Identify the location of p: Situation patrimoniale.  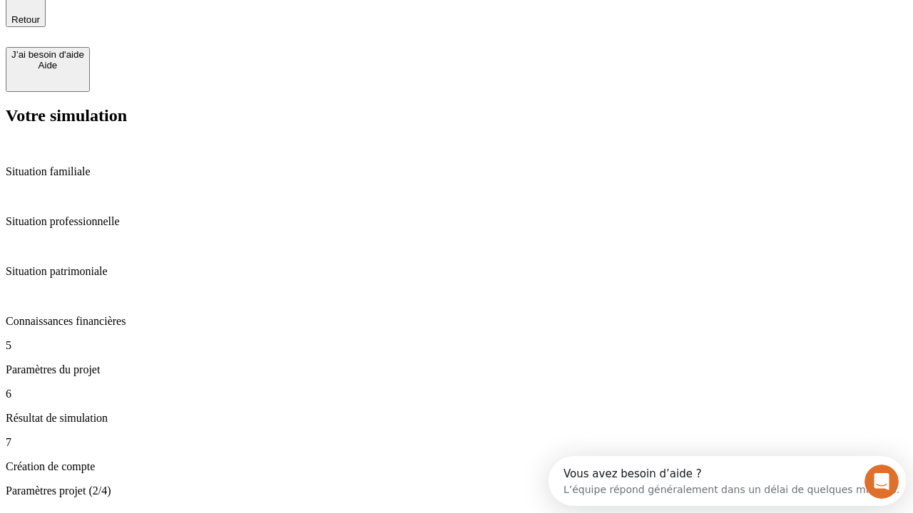
(456, 272).